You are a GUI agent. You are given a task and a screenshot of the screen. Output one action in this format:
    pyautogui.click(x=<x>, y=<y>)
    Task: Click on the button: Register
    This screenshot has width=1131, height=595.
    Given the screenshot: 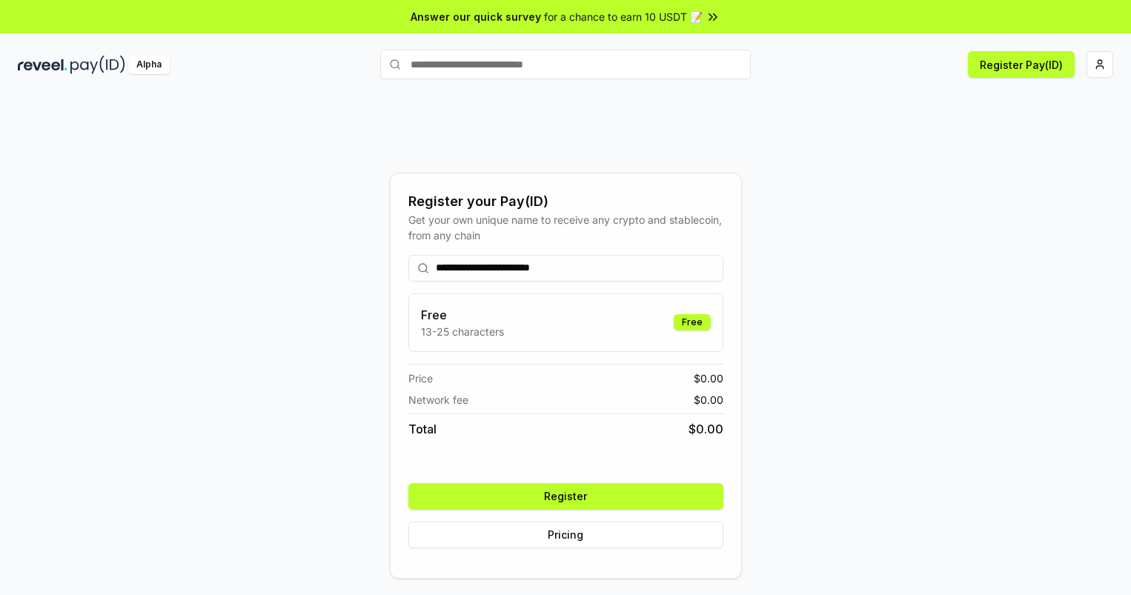 What is the action you would take?
    pyautogui.click(x=566, y=497)
    